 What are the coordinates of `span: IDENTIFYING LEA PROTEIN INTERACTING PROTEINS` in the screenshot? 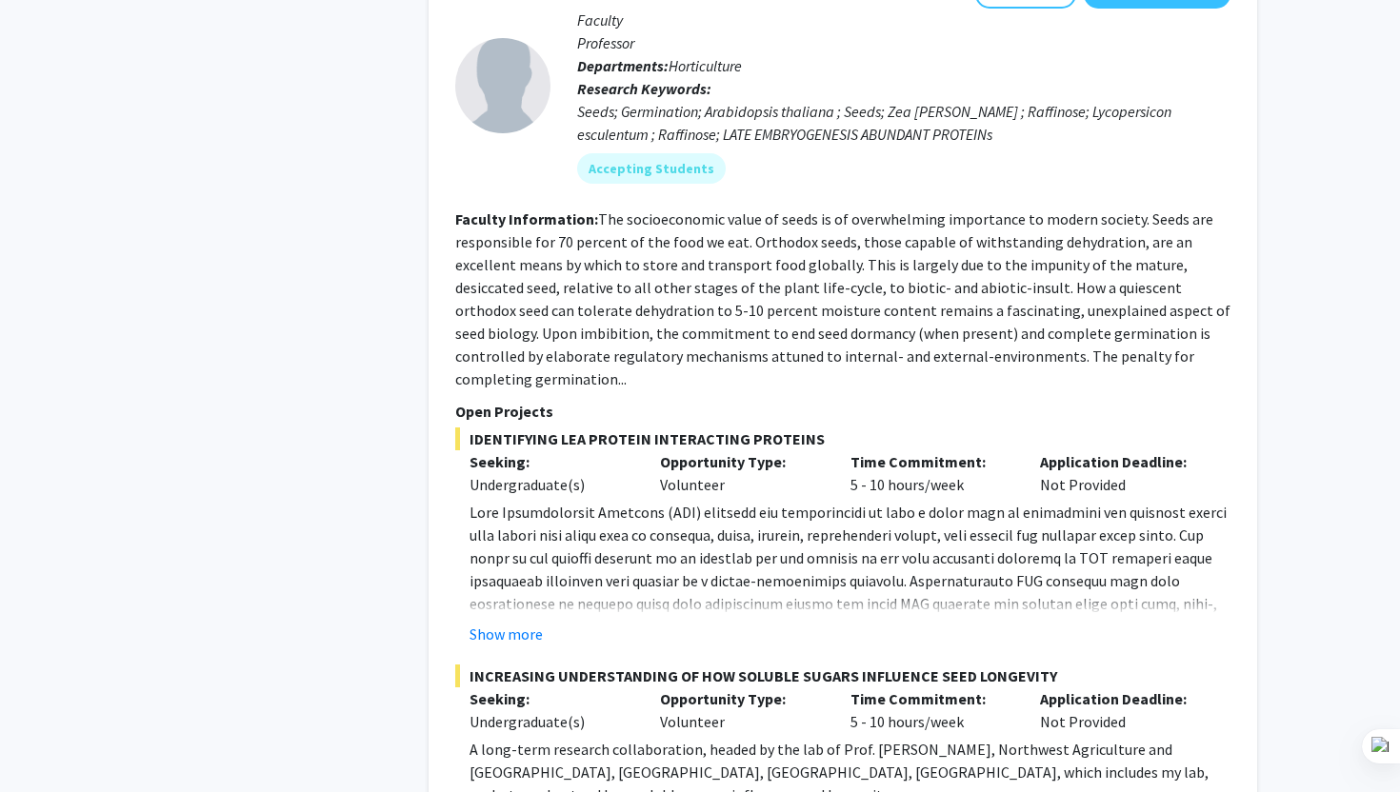 It's located at (843, 439).